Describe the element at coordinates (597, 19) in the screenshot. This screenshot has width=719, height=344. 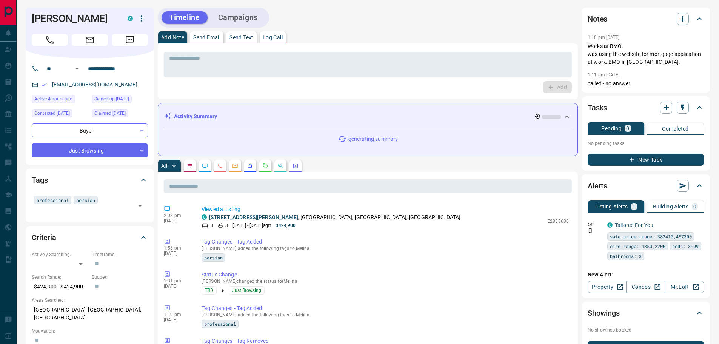
I see `h2: Notes` at that location.